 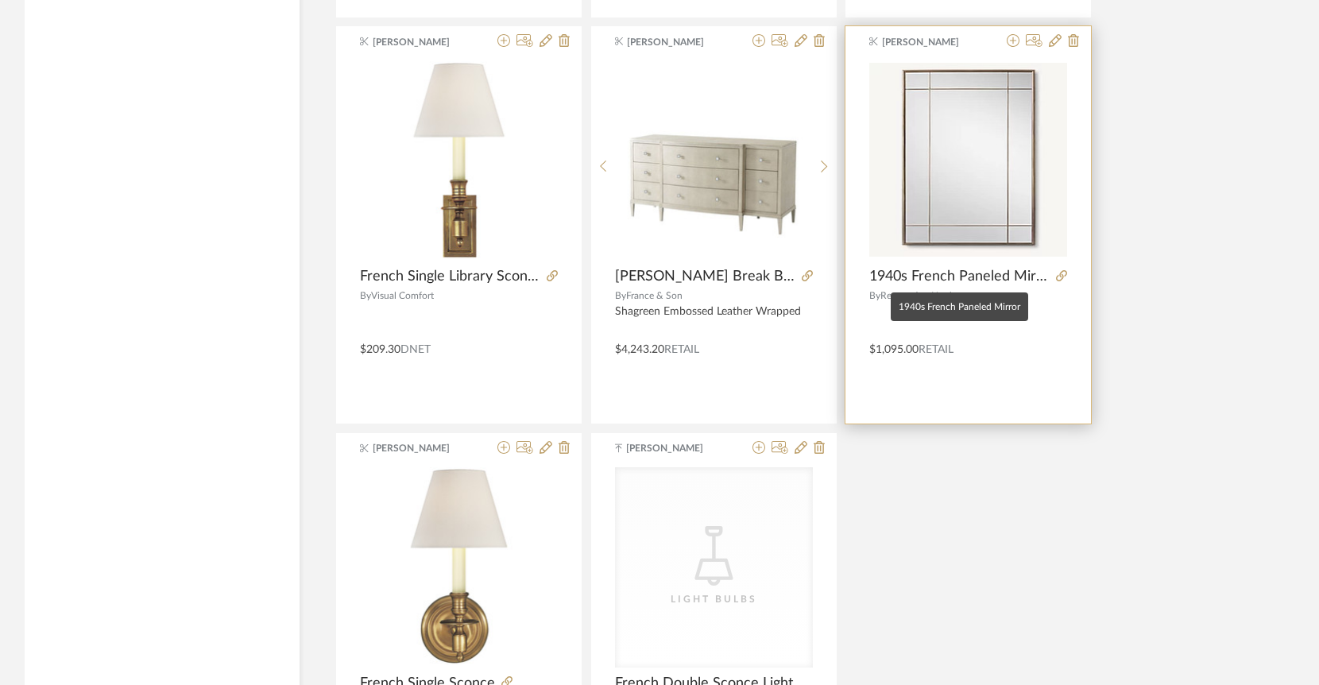 I want to click on img: 1940s French Paneled Mirror, so click(x=968, y=159).